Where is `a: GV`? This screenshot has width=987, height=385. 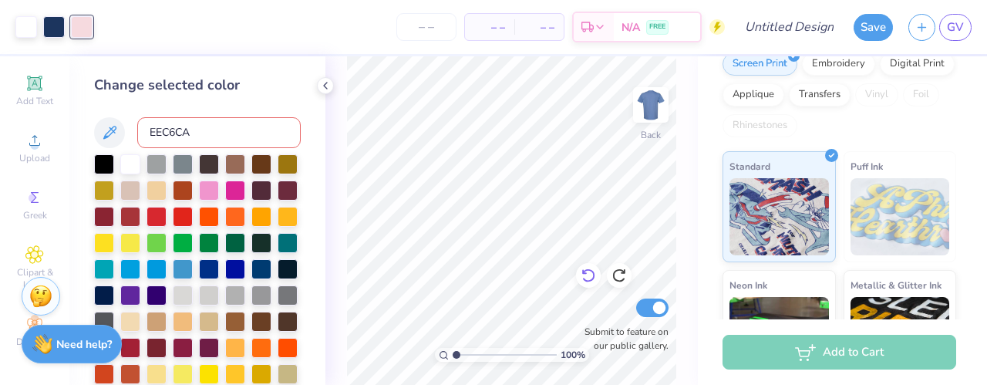 a: GV is located at coordinates (955, 27).